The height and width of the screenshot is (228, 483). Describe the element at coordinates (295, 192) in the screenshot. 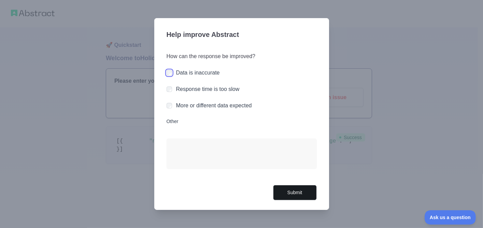

I see `button: Submit` at that location.